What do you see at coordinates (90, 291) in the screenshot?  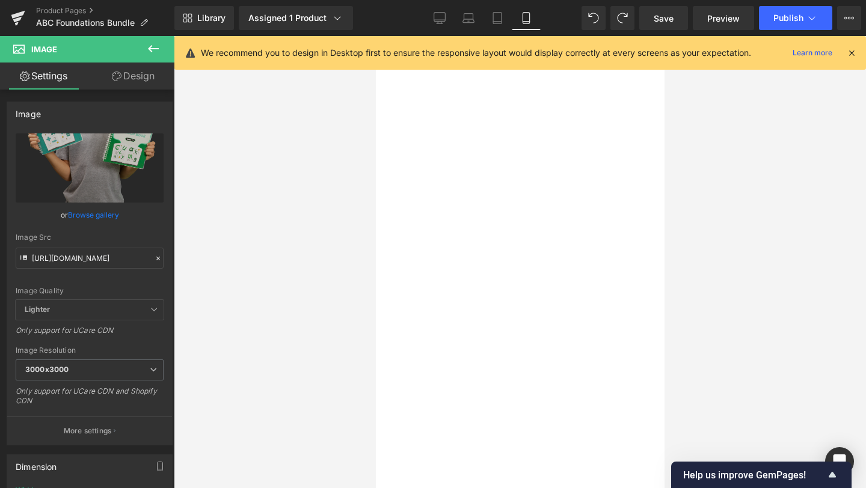 I see `div: Image Quality` at bounding box center [90, 291].